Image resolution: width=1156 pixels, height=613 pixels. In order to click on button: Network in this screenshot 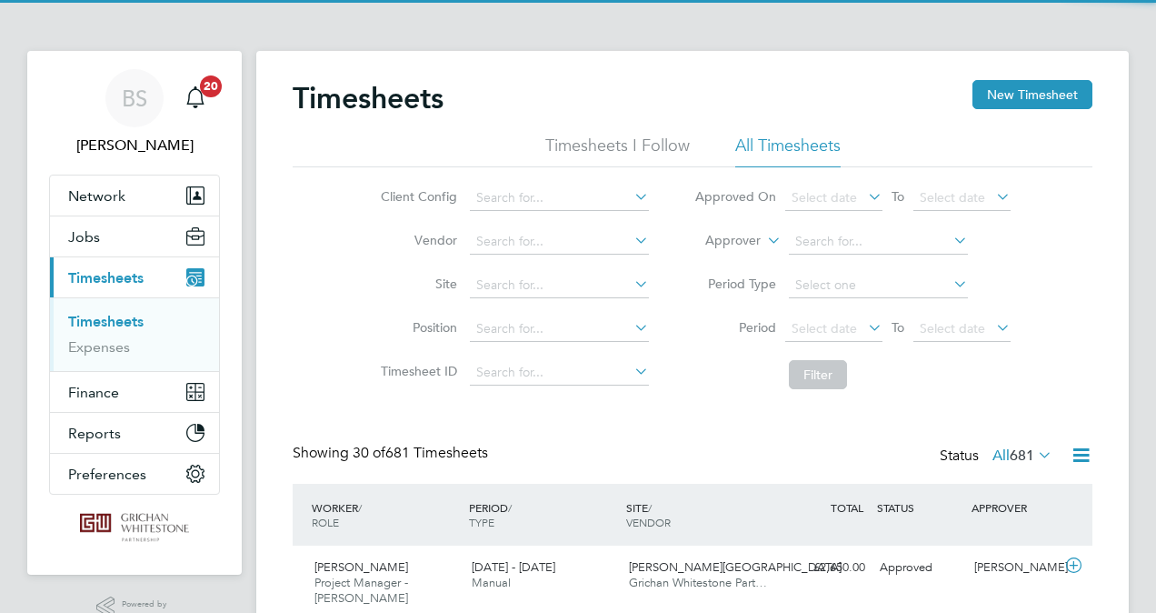, I will do `click(135, 195)`.